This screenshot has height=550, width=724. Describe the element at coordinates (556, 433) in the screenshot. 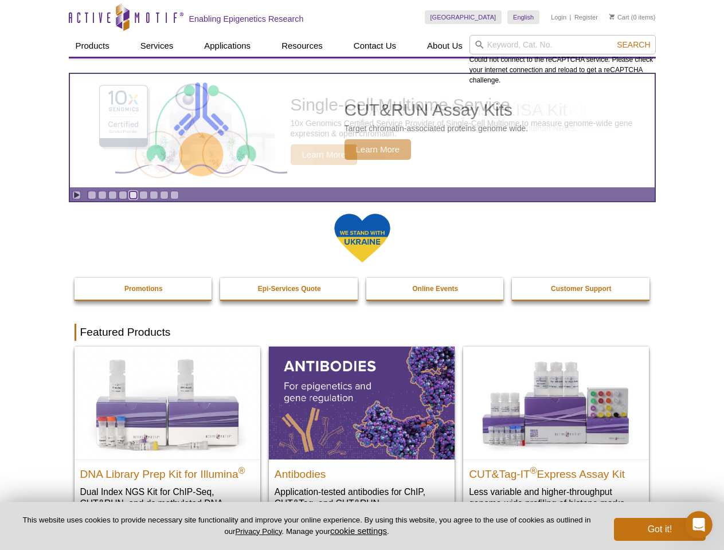

I see `a: CUT&Tag-IT® Express Assay Kit CUT&Tag-IT®Express Assay Kit Less variable and higher-throughput ge...` at that location.